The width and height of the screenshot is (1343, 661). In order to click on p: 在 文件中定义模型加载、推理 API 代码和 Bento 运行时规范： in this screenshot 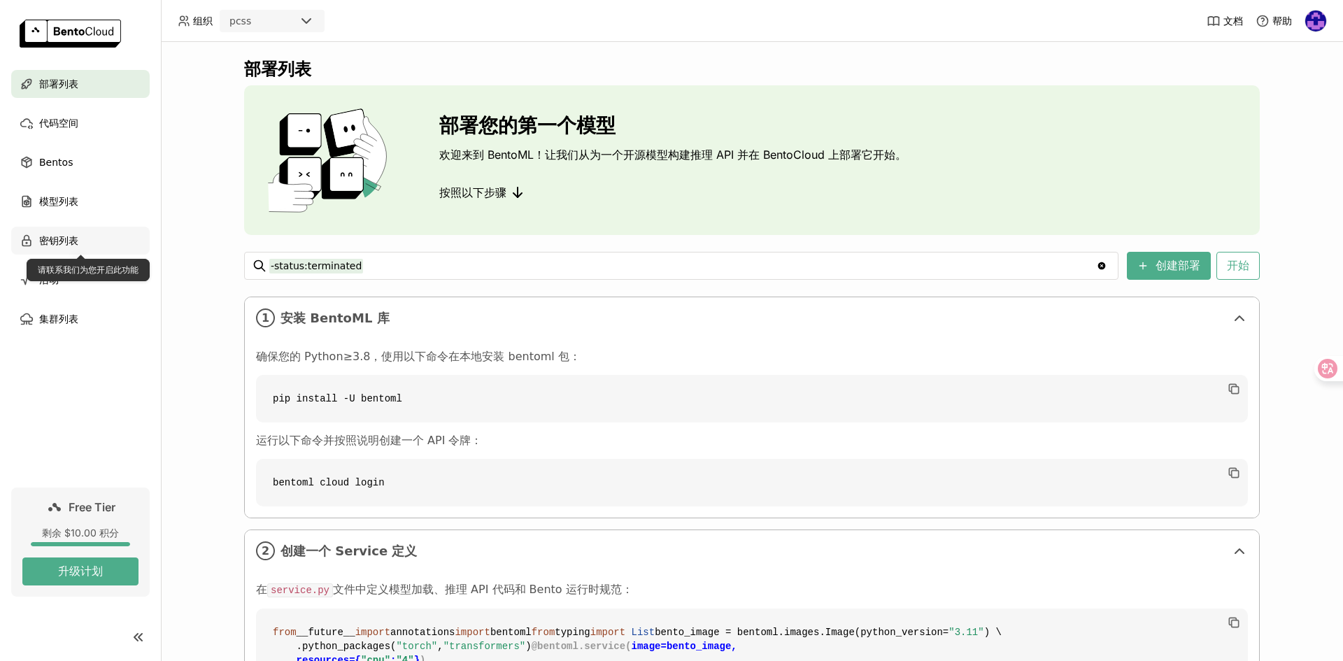, I will do `click(752, 589)`.